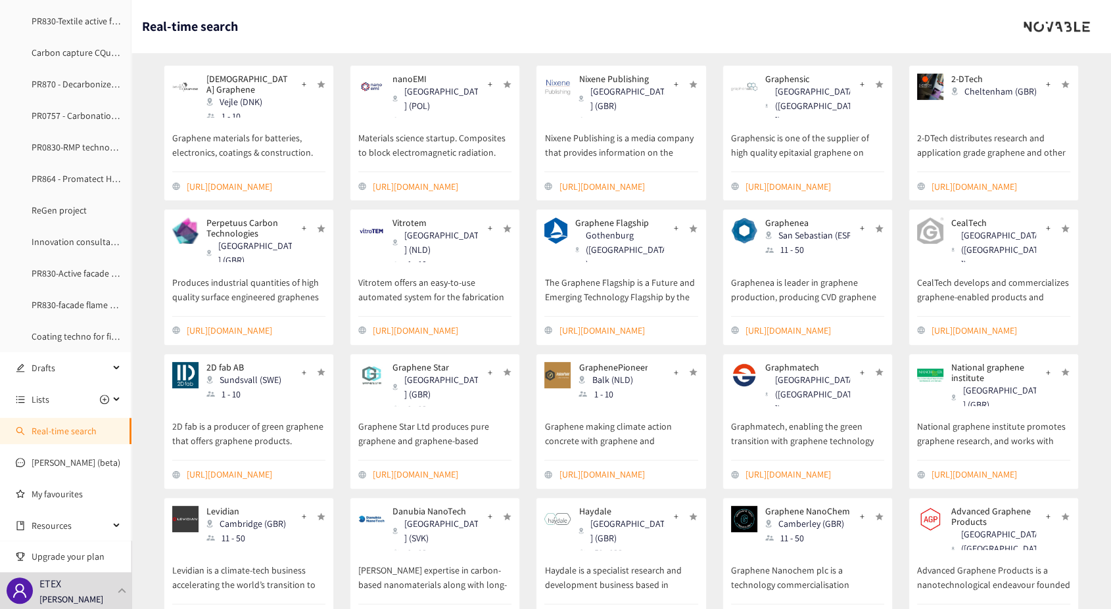  I want to click on span: user, so click(20, 591).